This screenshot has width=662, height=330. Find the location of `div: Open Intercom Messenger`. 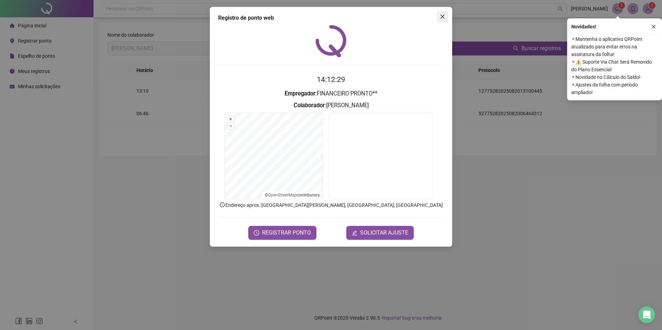

div: Open Intercom Messenger is located at coordinates (646, 315).